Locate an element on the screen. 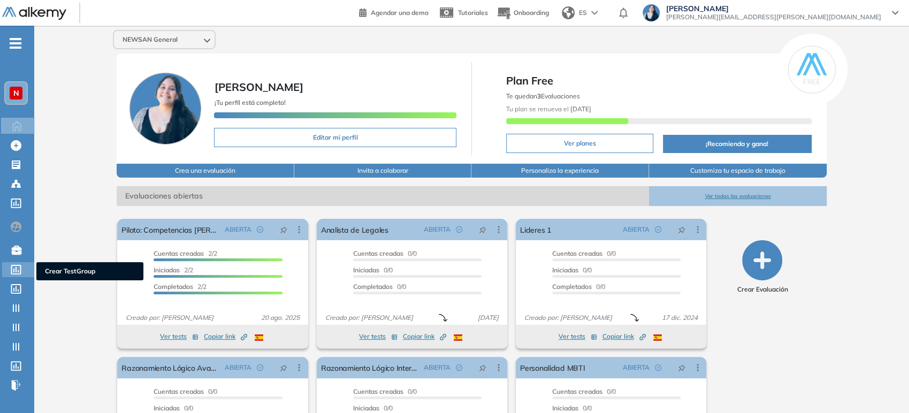 Image resolution: width=909 pixels, height=413 pixels. a: Razonamiento Lógico Intermedio is located at coordinates (370, 367).